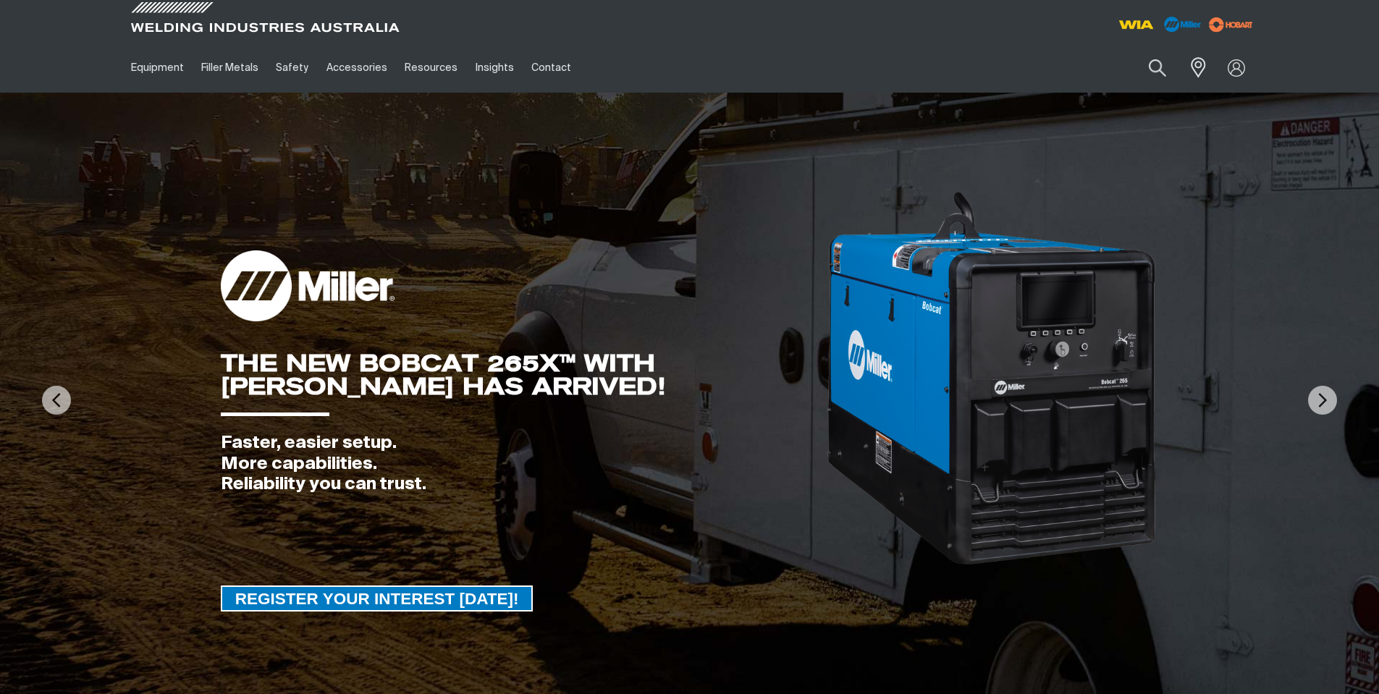 The image size is (1379, 694). What do you see at coordinates (292, 67) in the screenshot?
I see `a: Safety` at bounding box center [292, 67].